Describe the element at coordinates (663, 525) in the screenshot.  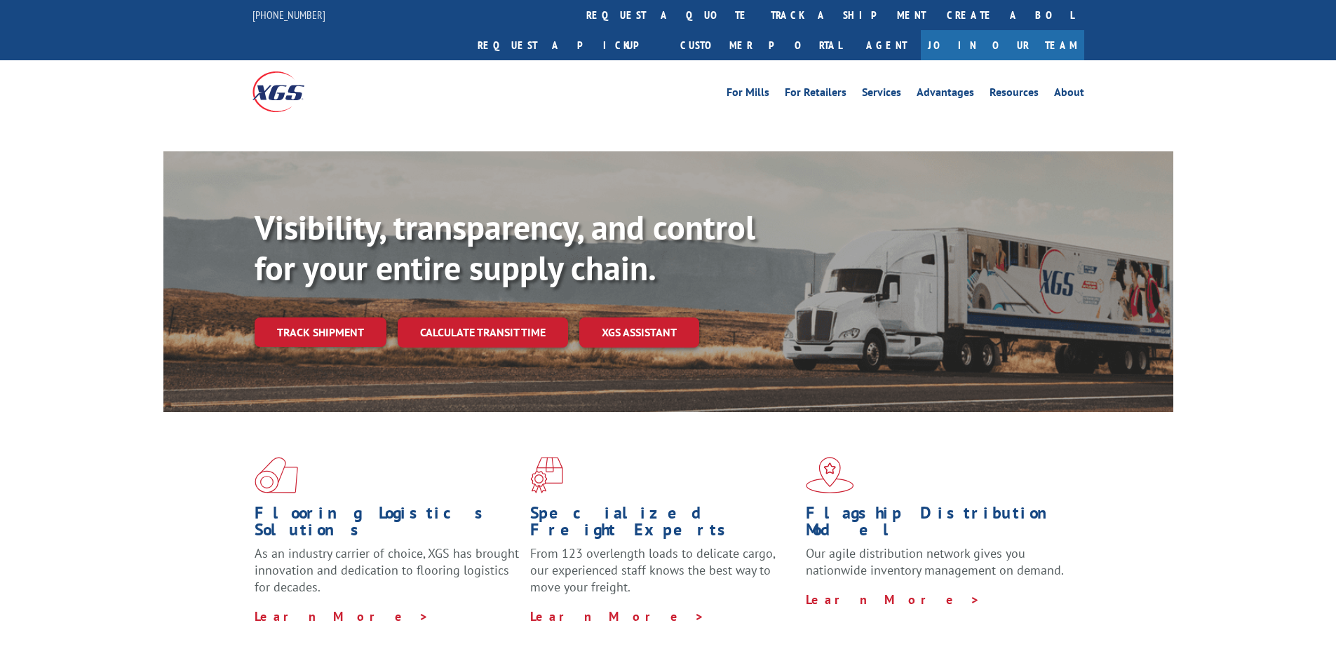
I see `h1: Specialized Freight Experts` at that location.